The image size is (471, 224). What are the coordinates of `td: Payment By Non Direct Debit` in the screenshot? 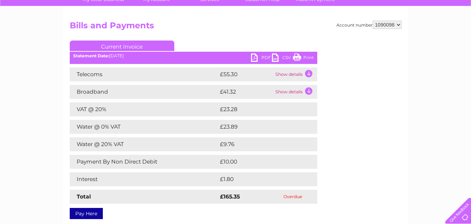 It's located at (144, 161).